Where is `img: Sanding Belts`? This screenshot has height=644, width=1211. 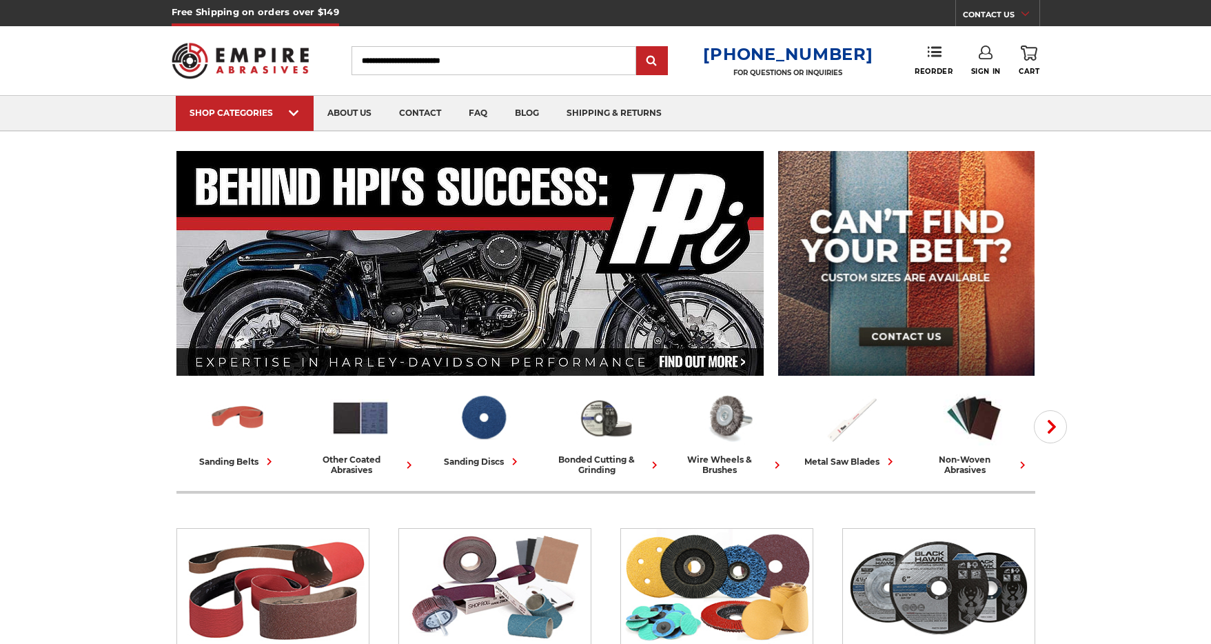
img: Sanding Belts is located at coordinates (238, 418).